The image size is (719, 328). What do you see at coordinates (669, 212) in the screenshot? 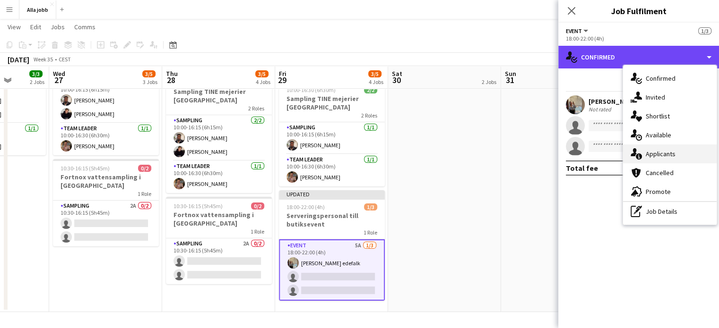
I see `div: Job Details` at bounding box center [669, 212].